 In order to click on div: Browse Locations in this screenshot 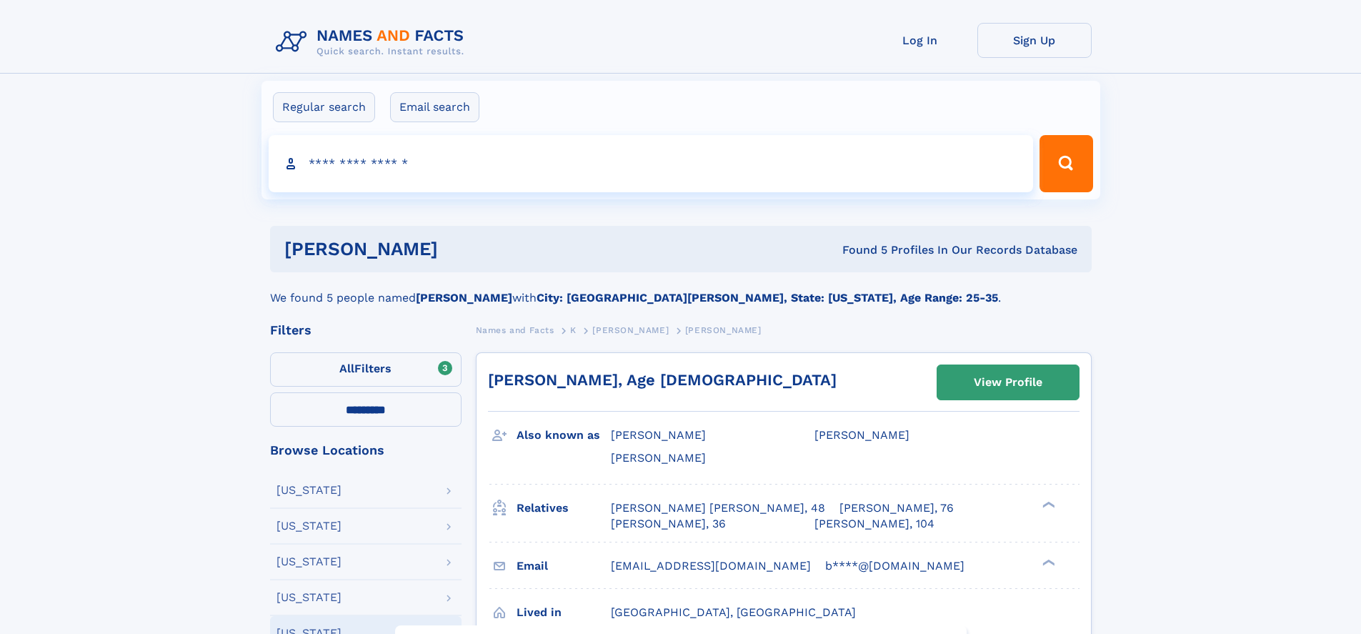, I will do `click(366, 450)`.